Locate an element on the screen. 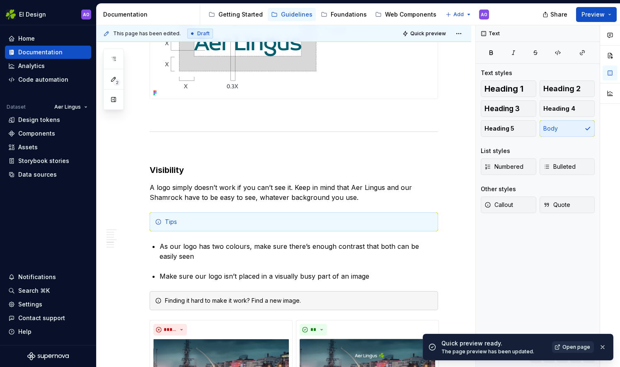 The image size is (620, 367). div: Contact support is located at coordinates (41, 318).